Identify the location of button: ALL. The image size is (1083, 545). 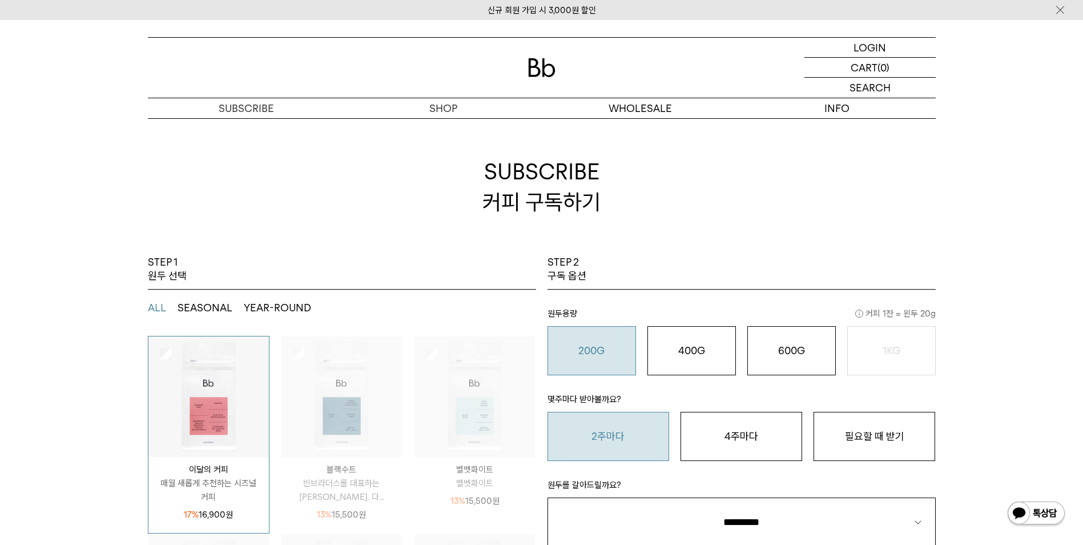
(157, 308).